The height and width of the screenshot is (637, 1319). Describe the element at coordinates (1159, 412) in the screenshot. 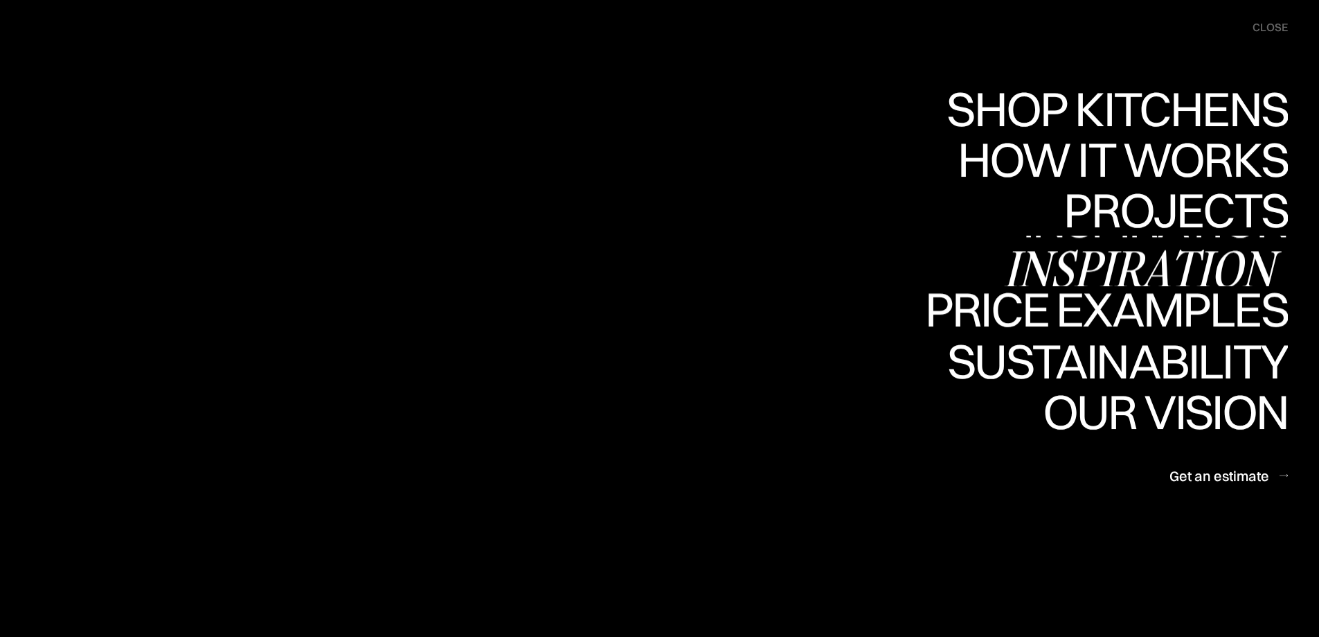

I see `a: Our visionOur vision` at that location.